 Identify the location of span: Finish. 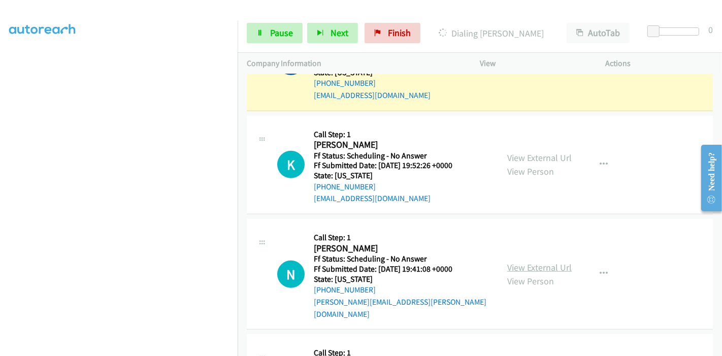
(399, 32).